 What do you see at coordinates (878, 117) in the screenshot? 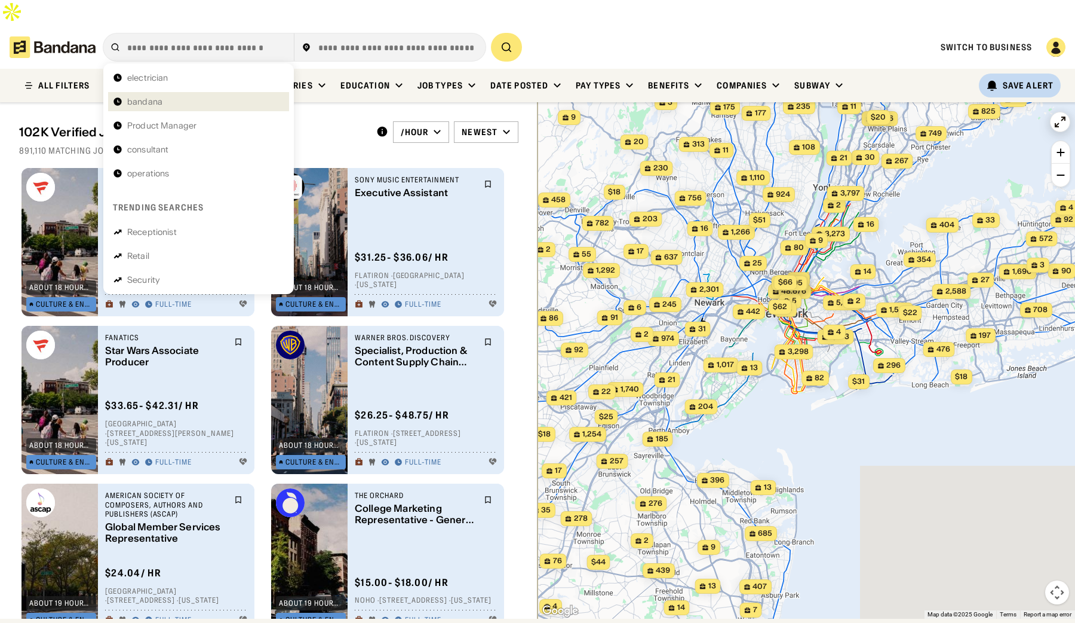
I see `span: $20` at bounding box center [878, 117].